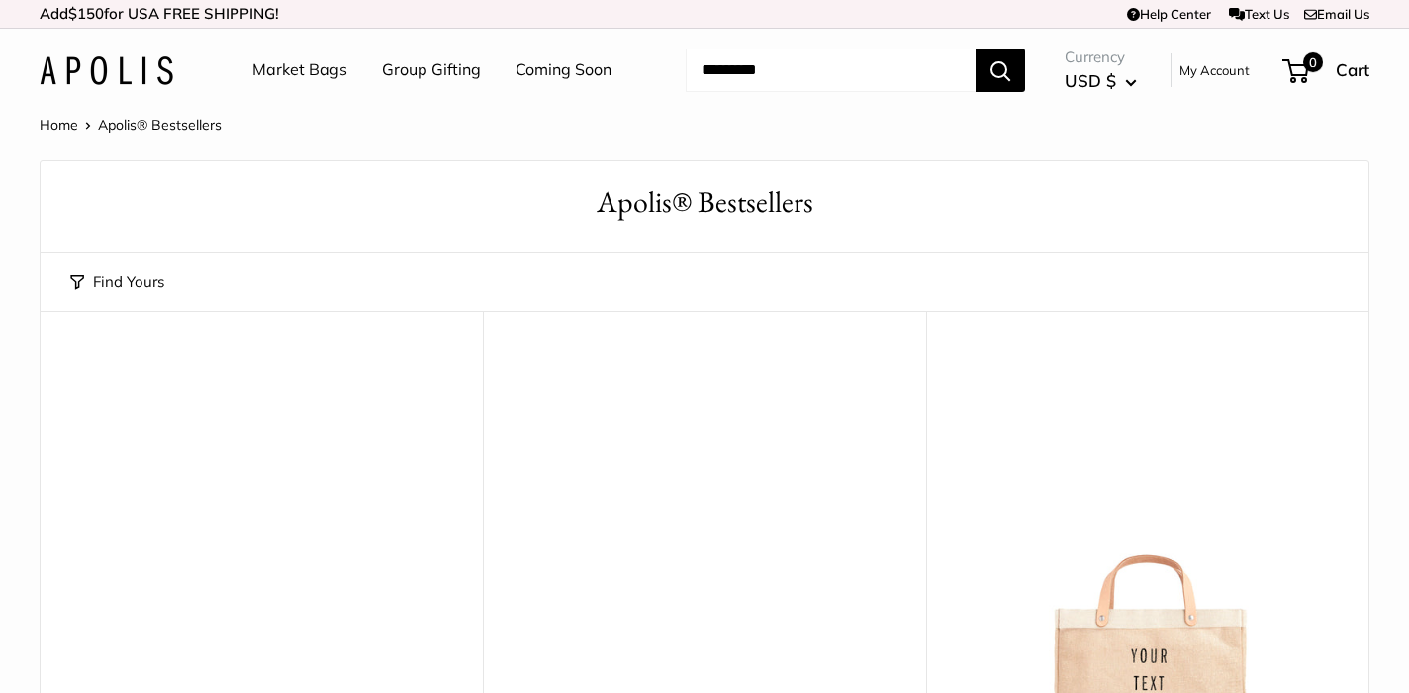 This screenshot has width=1409, height=693. What do you see at coordinates (563, 70) in the screenshot?
I see `a: Coming Soon` at bounding box center [563, 70].